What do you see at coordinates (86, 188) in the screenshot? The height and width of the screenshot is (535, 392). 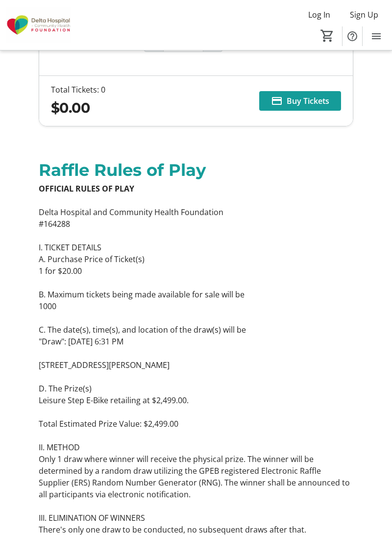 I see `strong: OFFICIAL RULES OF PLAY` at bounding box center [86, 188].